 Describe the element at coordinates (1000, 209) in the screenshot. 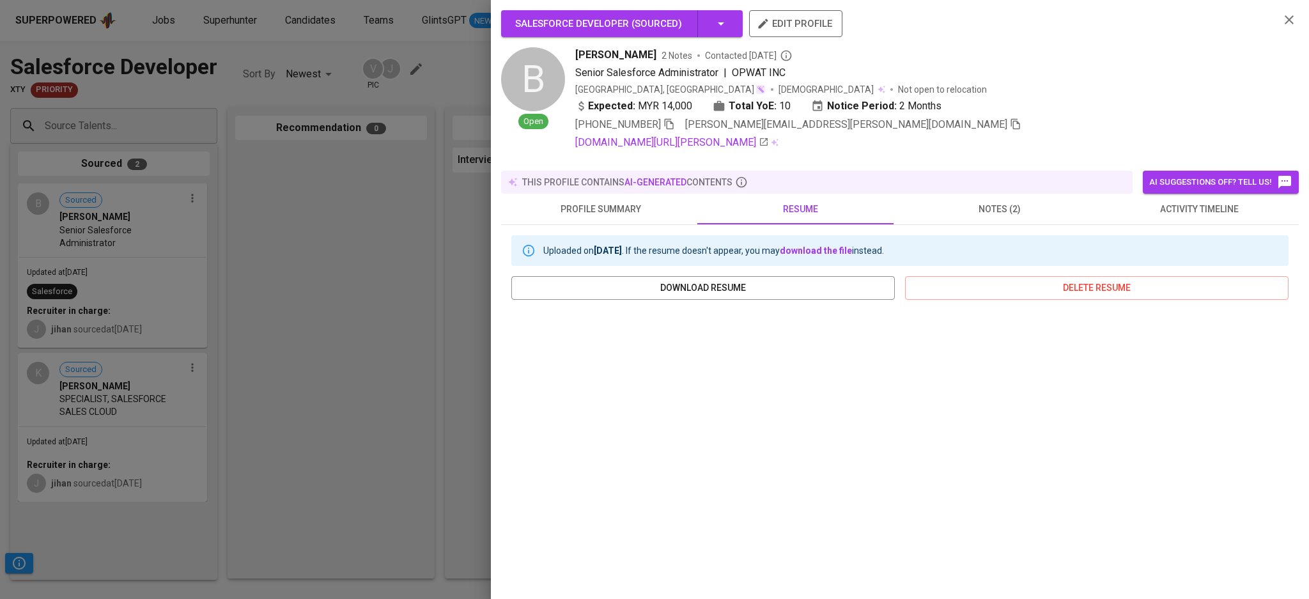

I see `span: notes (2)` at that location.